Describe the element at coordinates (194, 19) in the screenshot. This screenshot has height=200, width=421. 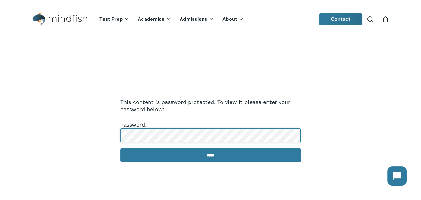
I see `span: Admissions` at that location.